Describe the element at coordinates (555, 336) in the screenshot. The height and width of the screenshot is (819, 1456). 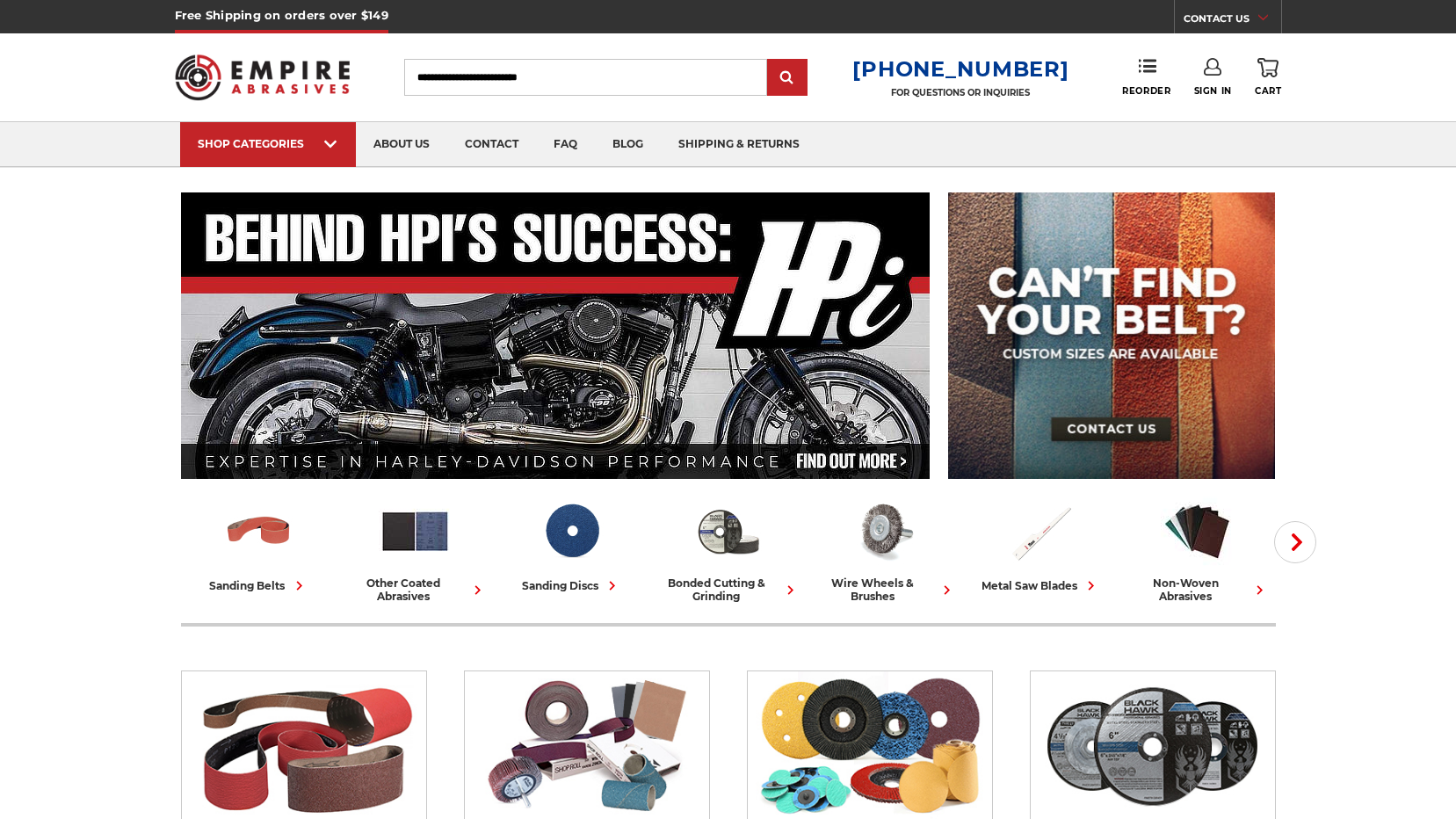
I see `img: Banner for an interview featuring Horsepower Inc who makes Harley performance upgrades featured o...` at that location.